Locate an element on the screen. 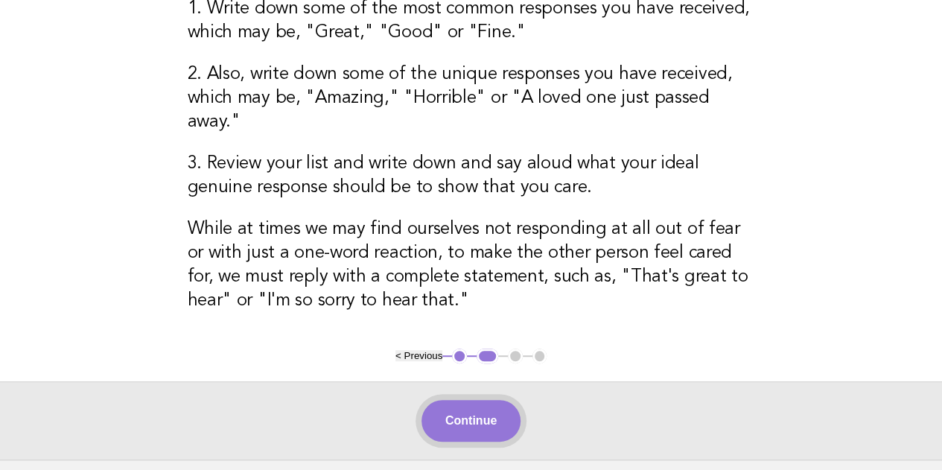  button: < Previous is located at coordinates (418, 355).